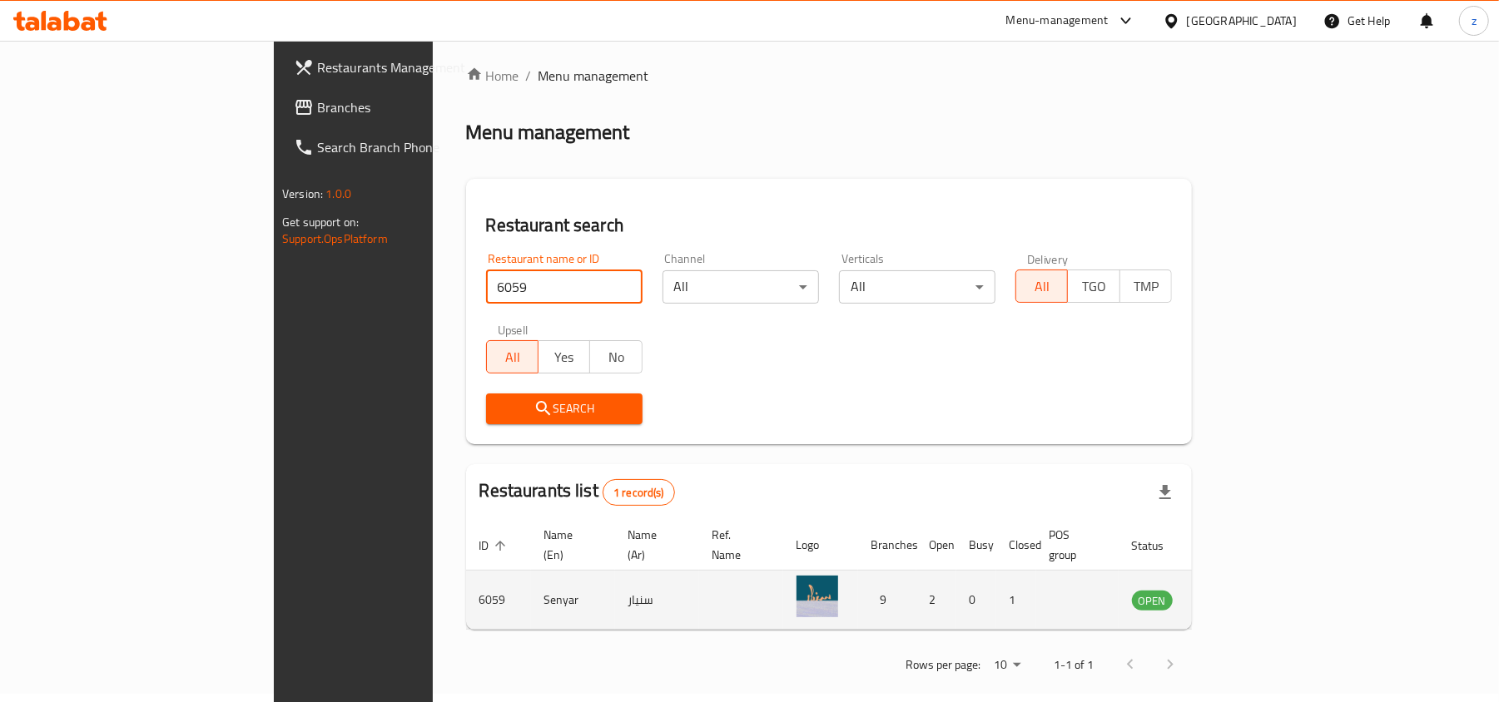  What do you see at coordinates (1146, 286) in the screenshot?
I see `span: TMP` at bounding box center [1146, 286].